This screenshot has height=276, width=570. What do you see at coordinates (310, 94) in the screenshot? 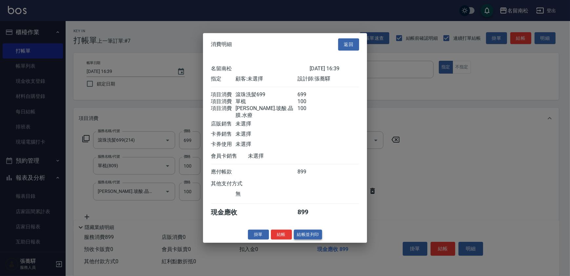
I see `div: 699` at bounding box center [310, 94].